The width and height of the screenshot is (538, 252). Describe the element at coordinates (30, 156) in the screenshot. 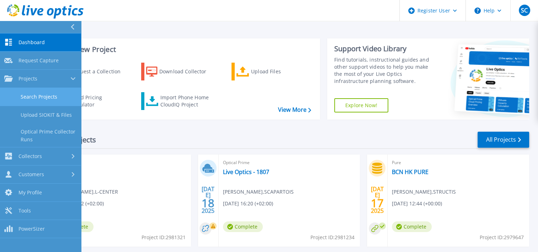

I see `span: Collectors` at that location.